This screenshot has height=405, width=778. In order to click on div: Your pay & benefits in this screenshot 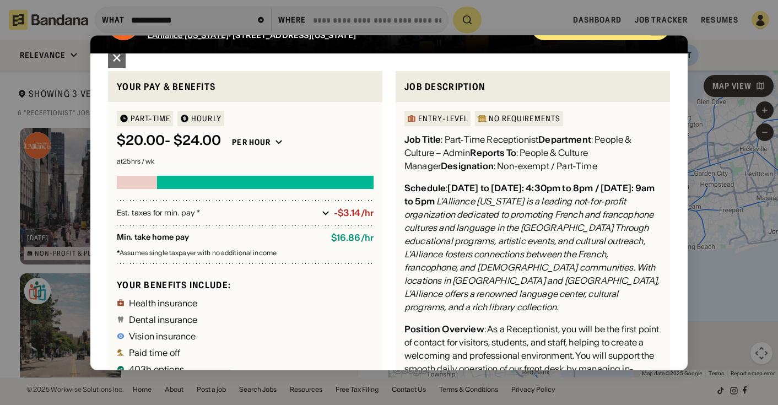, I will do `click(245, 87)`.